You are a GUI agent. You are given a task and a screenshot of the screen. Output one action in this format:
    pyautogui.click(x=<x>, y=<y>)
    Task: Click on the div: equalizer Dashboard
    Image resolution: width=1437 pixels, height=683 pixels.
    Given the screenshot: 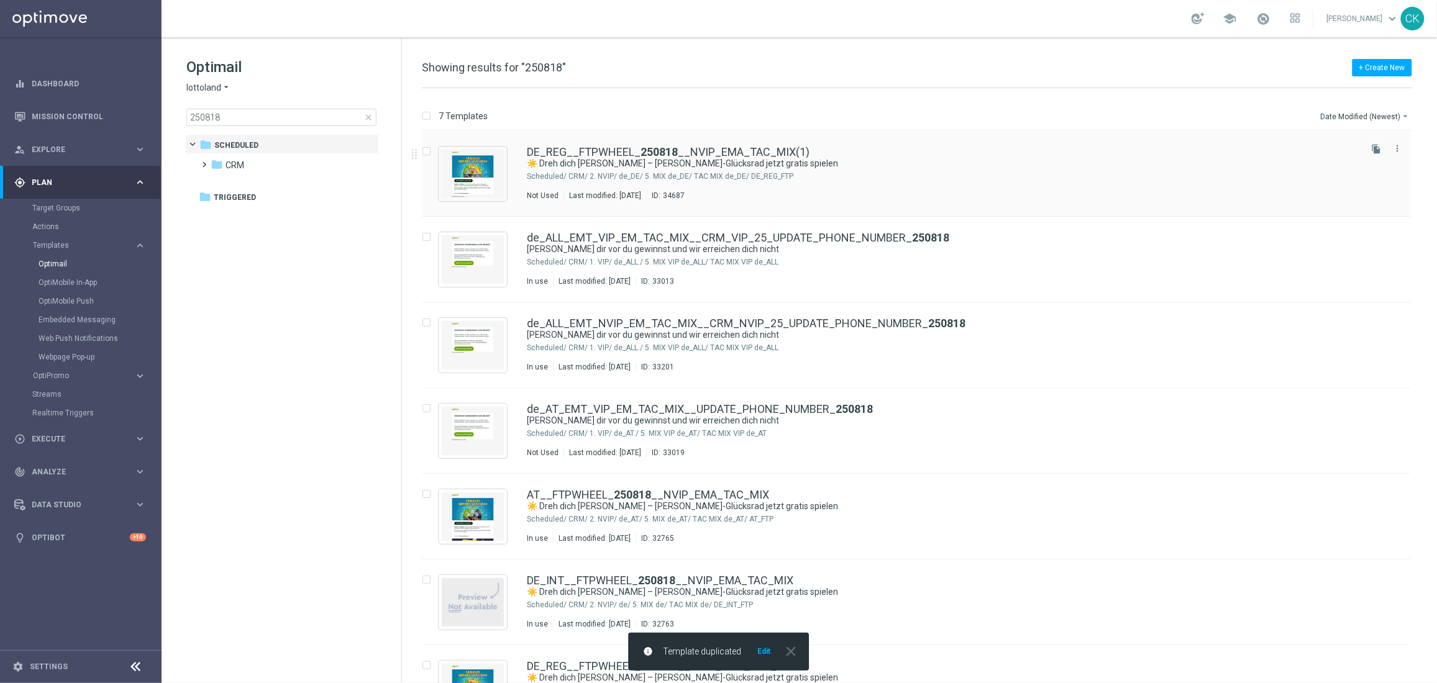 What is the action you would take?
    pyautogui.click(x=80, y=84)
    